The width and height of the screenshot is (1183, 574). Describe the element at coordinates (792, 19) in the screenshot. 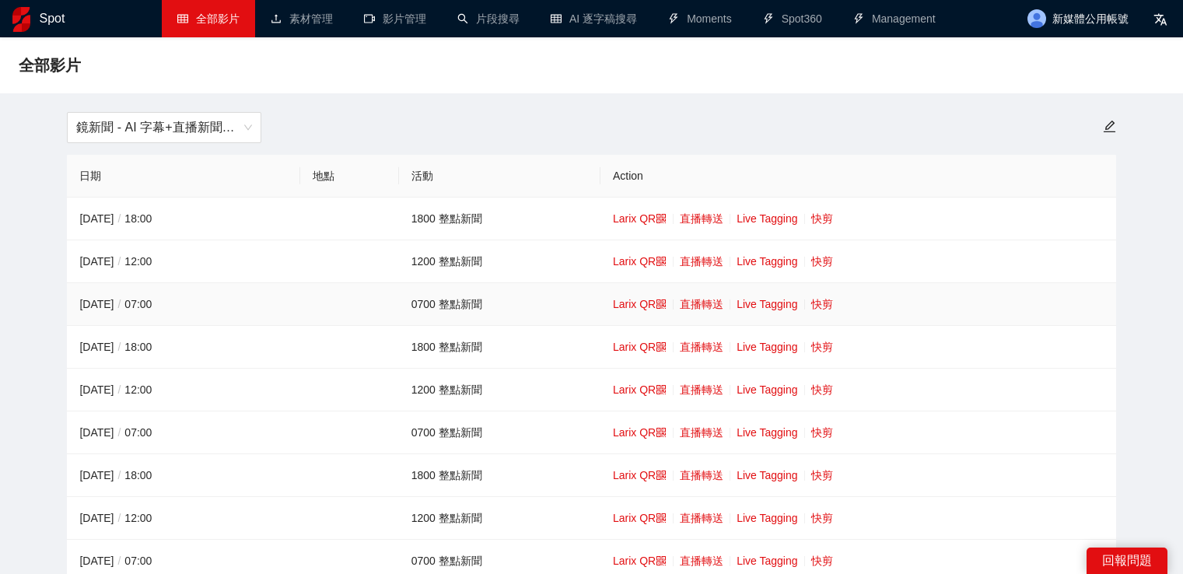

I see `a: thunderboltSpot360` at that location.